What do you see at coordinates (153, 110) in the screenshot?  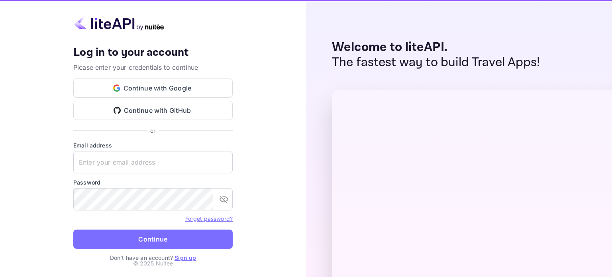 I see `button: Continue with GitHub` at bounding box center [153, 110].